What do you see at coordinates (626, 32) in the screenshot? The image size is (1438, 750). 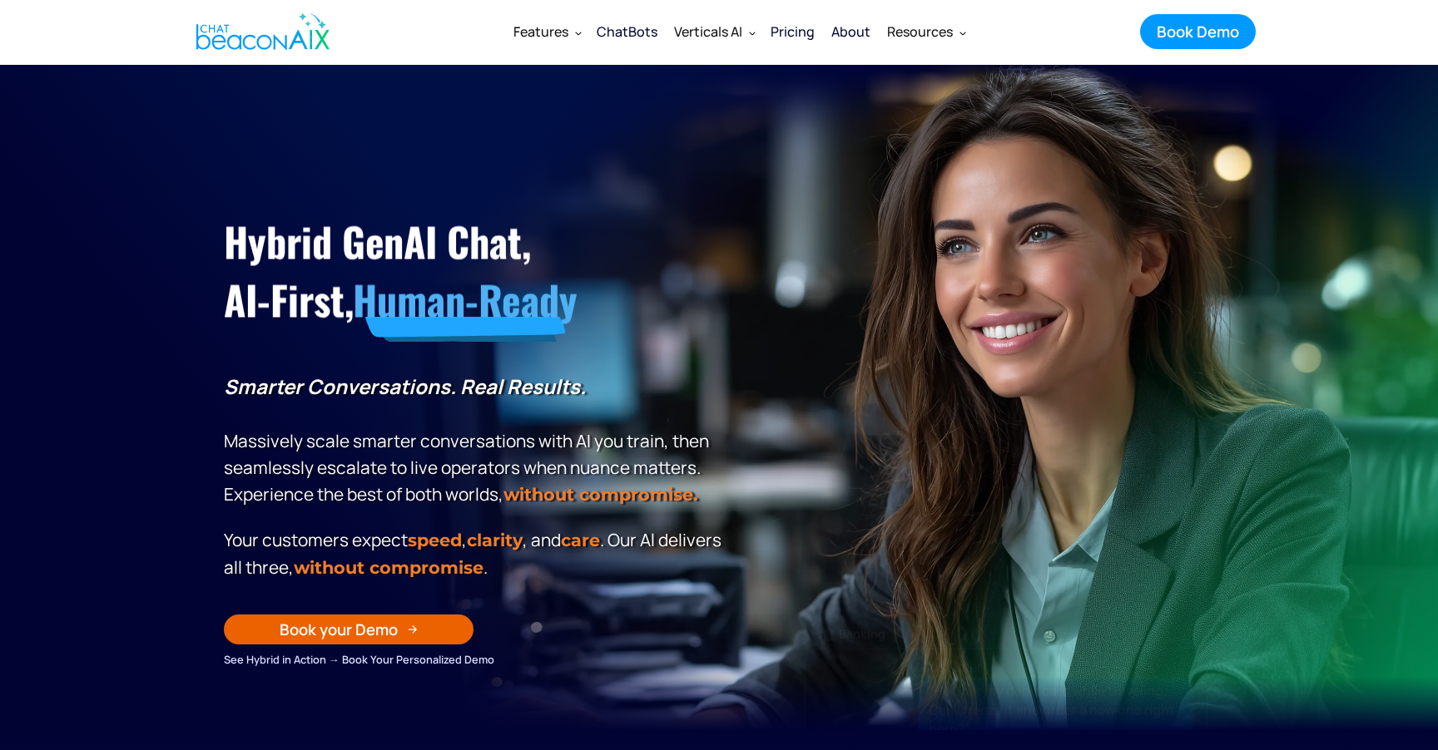 I see `div: ChatBots` at bounding box center [626, 32].